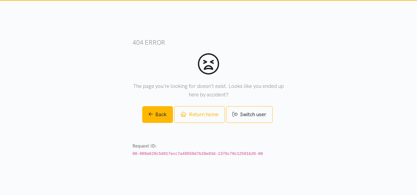 This screenshot has width=417, height=195. I want to click on code: 00-009a629c5d917ecc7a40559d7b28e83d-1376c70c12501b20-00, so click(197, 153).